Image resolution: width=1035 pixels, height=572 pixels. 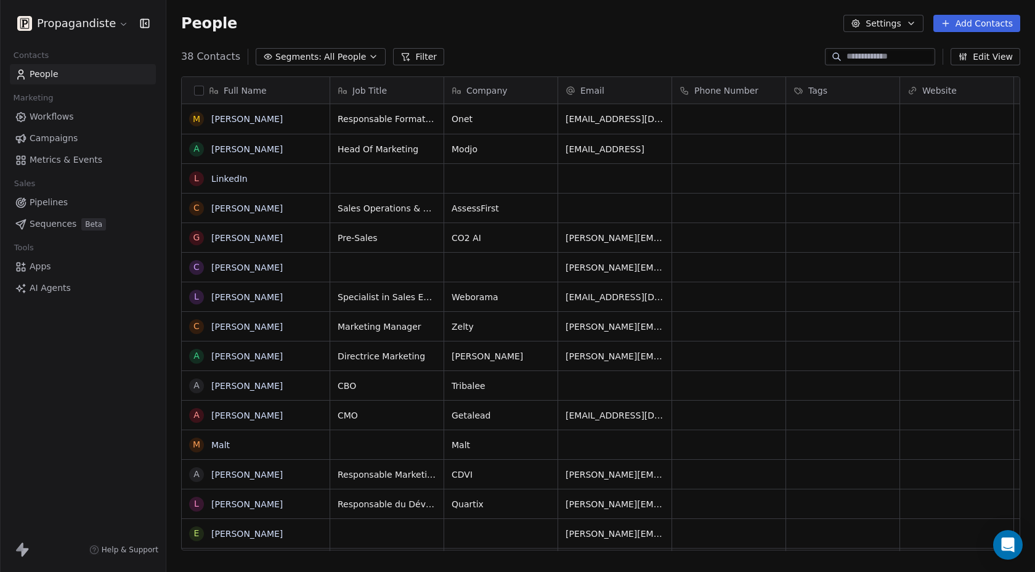 I want to click on span: Propagandiste, so click(x=76, y=23).